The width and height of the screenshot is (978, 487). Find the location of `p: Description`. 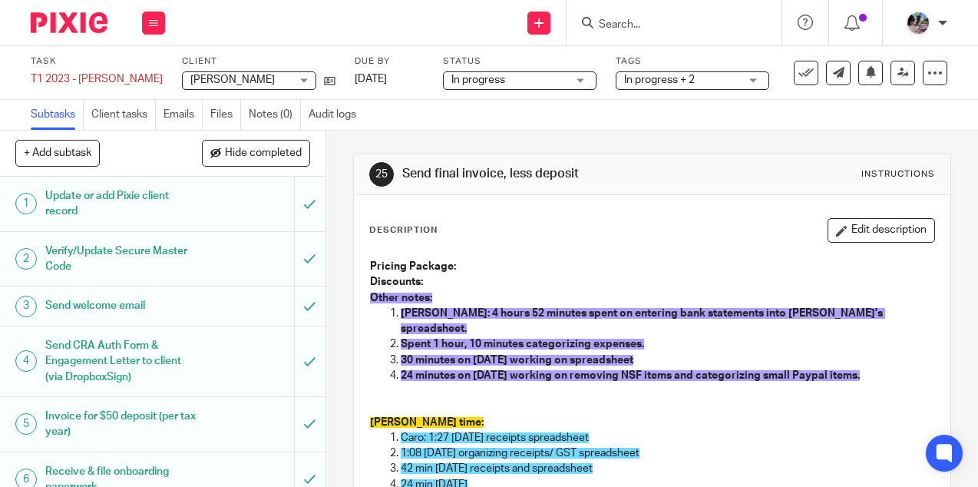

p: Description is located at coordinates (403, 230).